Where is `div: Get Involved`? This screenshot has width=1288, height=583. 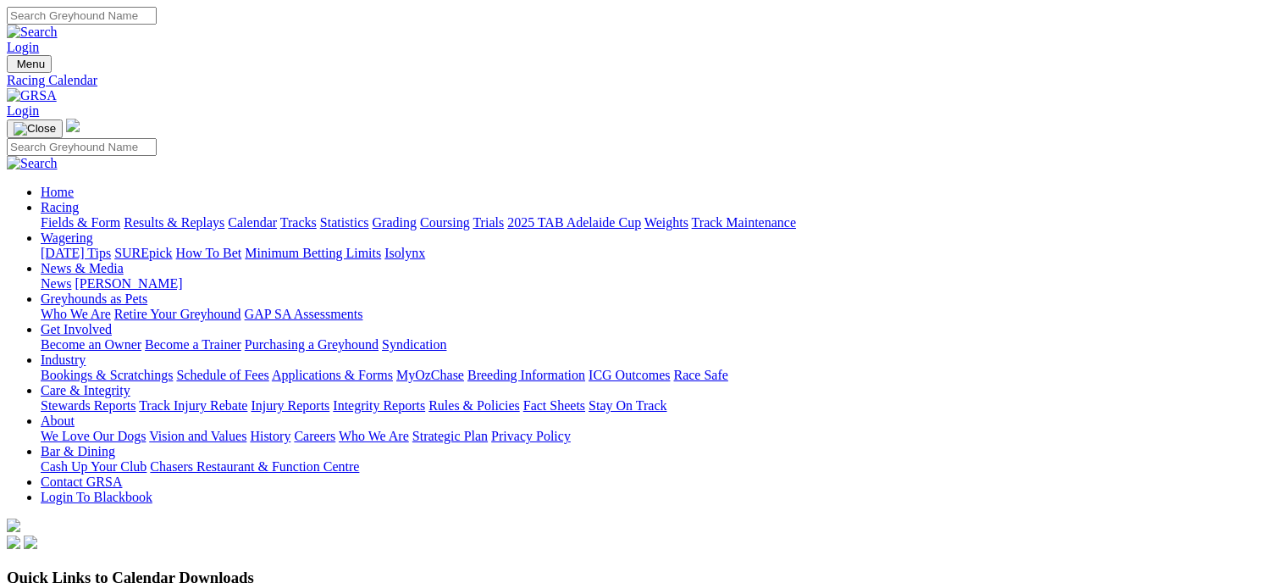
div: Get Involved is located at coordinates (661, 345).